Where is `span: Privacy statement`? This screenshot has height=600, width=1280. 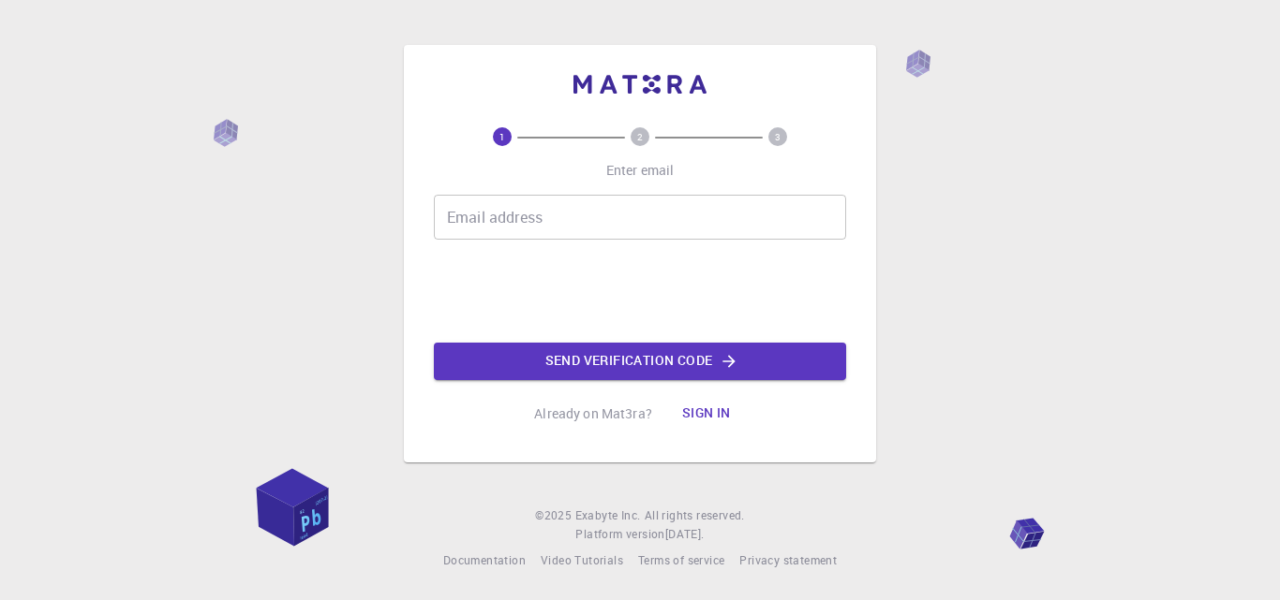
span: Privacy statement is located at coordinates (788, 560).